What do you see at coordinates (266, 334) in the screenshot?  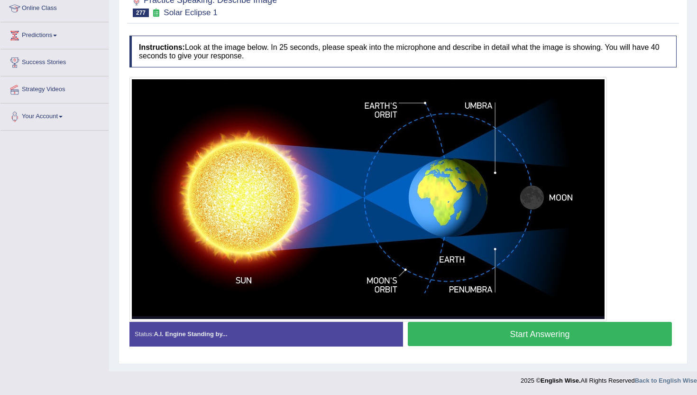 I see `div: Status:` at bounding box center [266, 334].